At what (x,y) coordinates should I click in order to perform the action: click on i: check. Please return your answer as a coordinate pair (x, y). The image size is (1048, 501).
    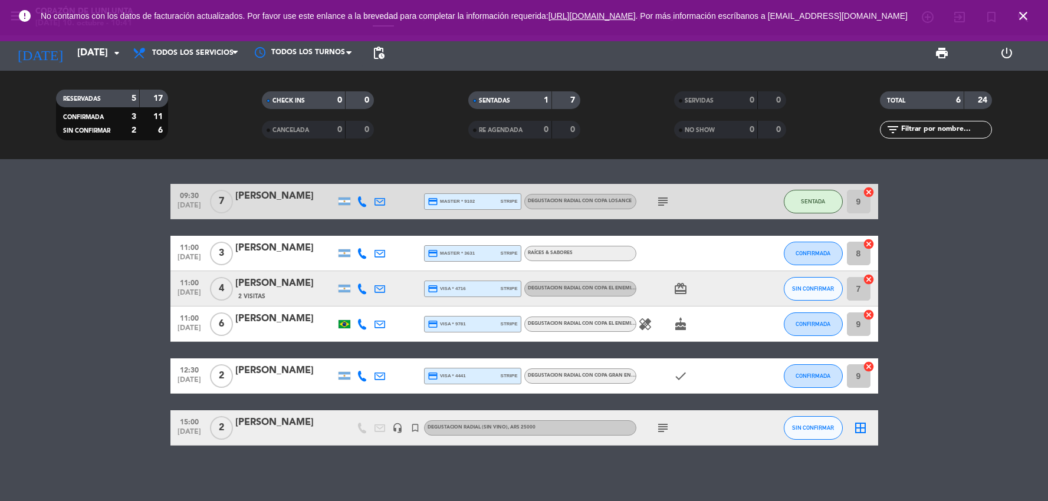
    Looking at the image, I should click on (681, 376).